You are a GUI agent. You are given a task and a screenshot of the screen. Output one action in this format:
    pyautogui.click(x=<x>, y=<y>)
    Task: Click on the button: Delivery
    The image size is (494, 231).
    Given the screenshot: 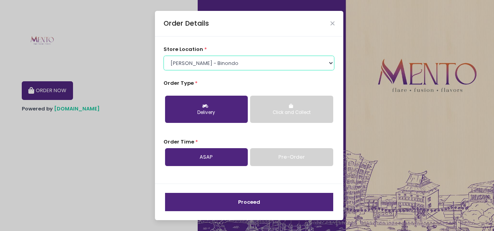 What is the action you would take?
    pyautogui.click(x=206, y=109)
    